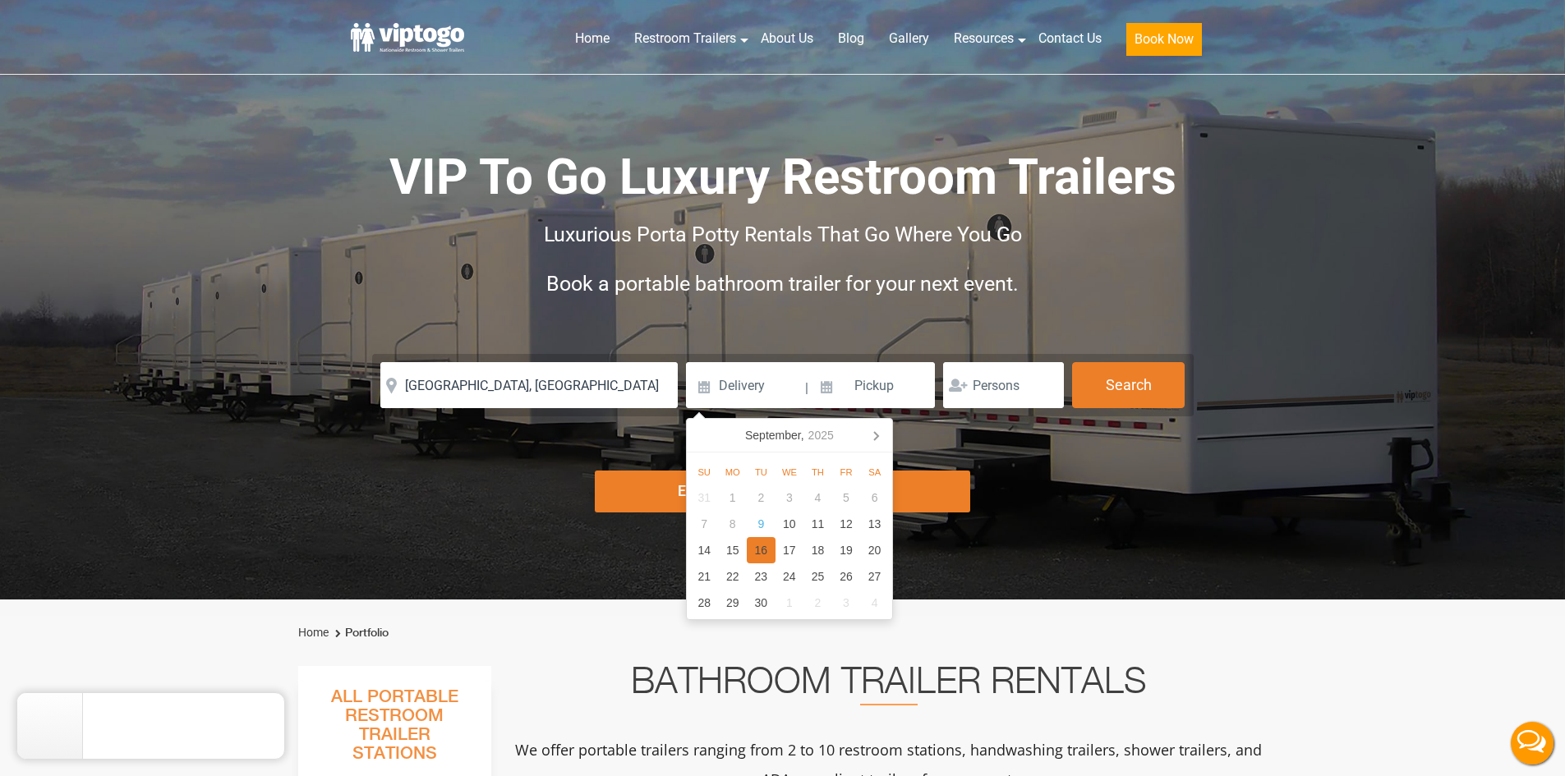  Describe the element at coordinates (1003, 385) in the screenshot. I see `input: Persons` at that location.